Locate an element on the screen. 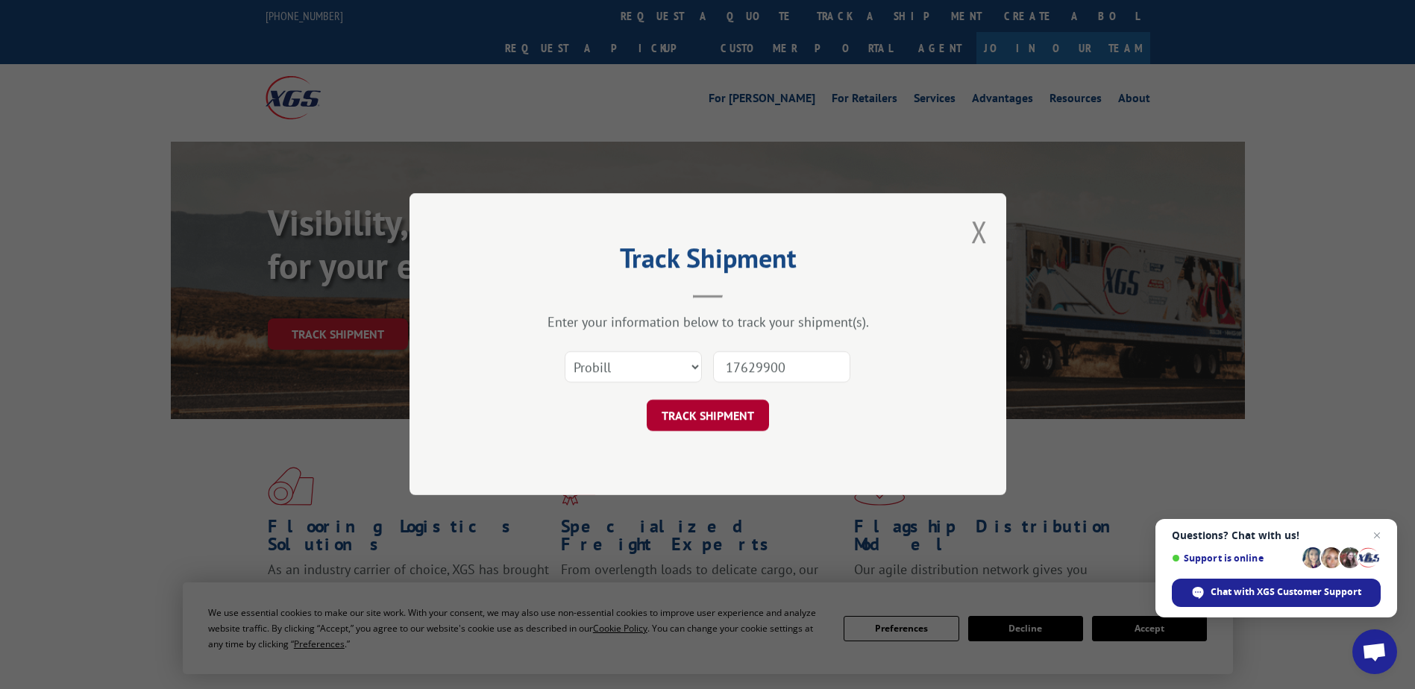 Image resolution: width=1415 pixels, height=689 pixels. span: Chat with XGS Customer Support is located at coordinates (1286, 592).